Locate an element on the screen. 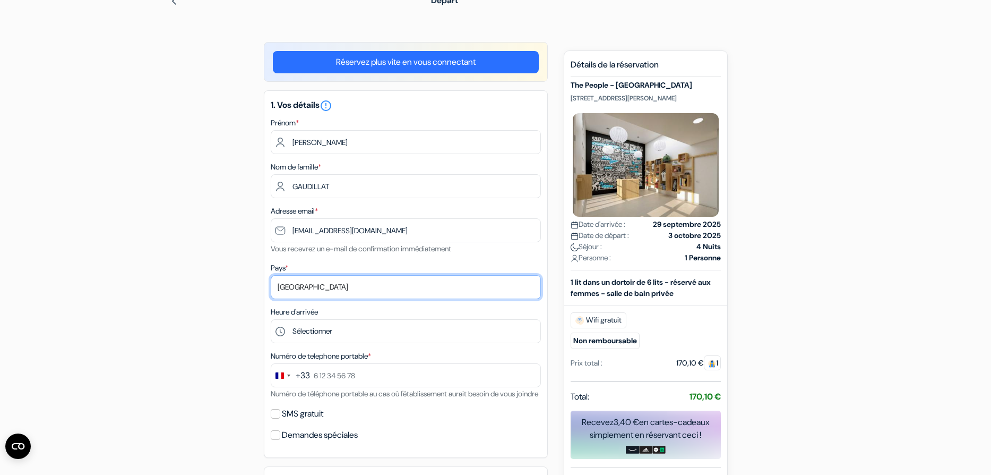 The image size is (991, 475). strong: 4 Nuits is located at coordinates (709, 246).